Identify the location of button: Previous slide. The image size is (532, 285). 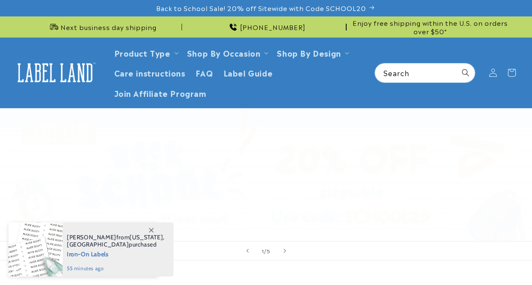
(248, 251).